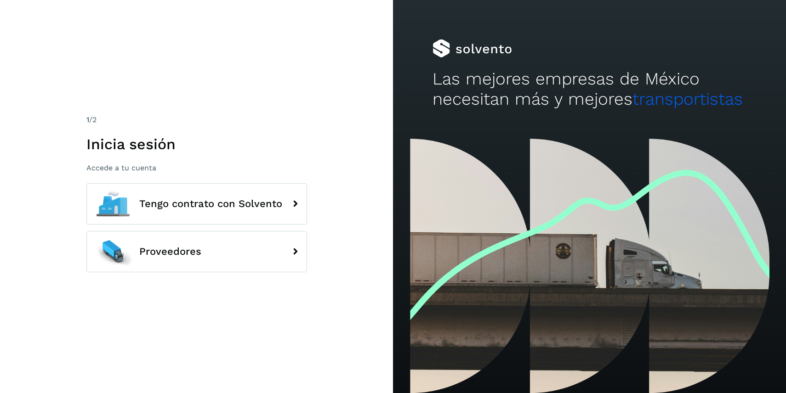 This screenshot has width=786, height=393. I want to click on span: Tengo contrato con Solvento, so click(210, 204).